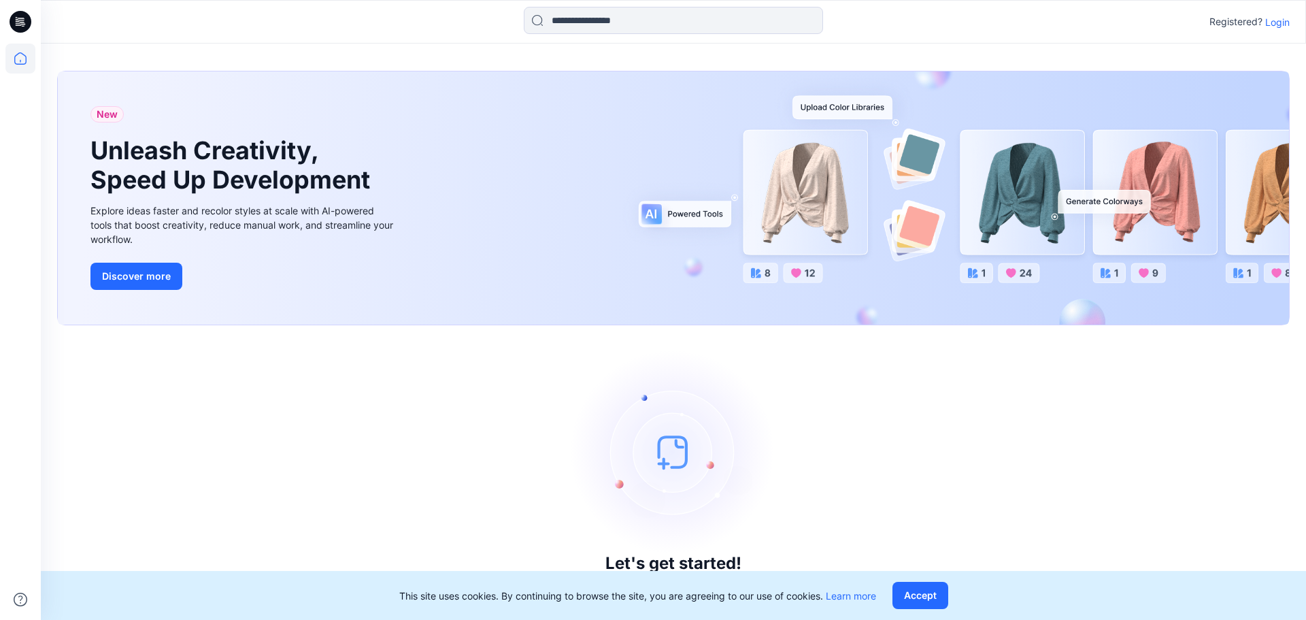 Image resolution: width=1306 pixels, height=620 pixels. I want to click on button: Accept, so click(921, 595).